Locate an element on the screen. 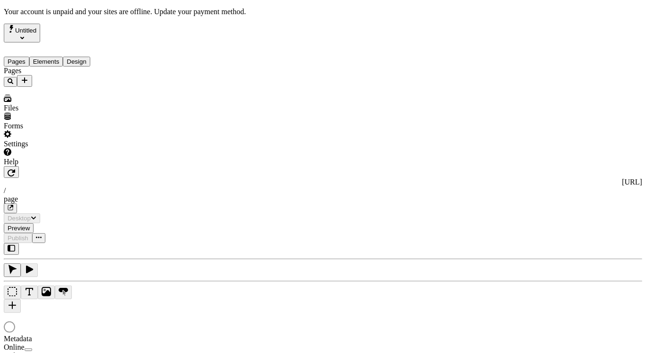 This screenshot has width=646, height=353. button: Add new is located at coordinates (25, 81).